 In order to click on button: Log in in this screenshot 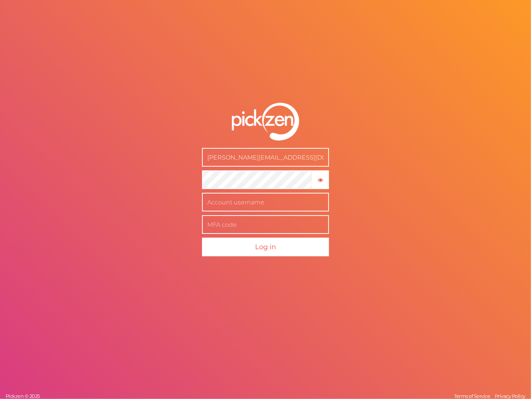, I will do `click(266, 247)`.